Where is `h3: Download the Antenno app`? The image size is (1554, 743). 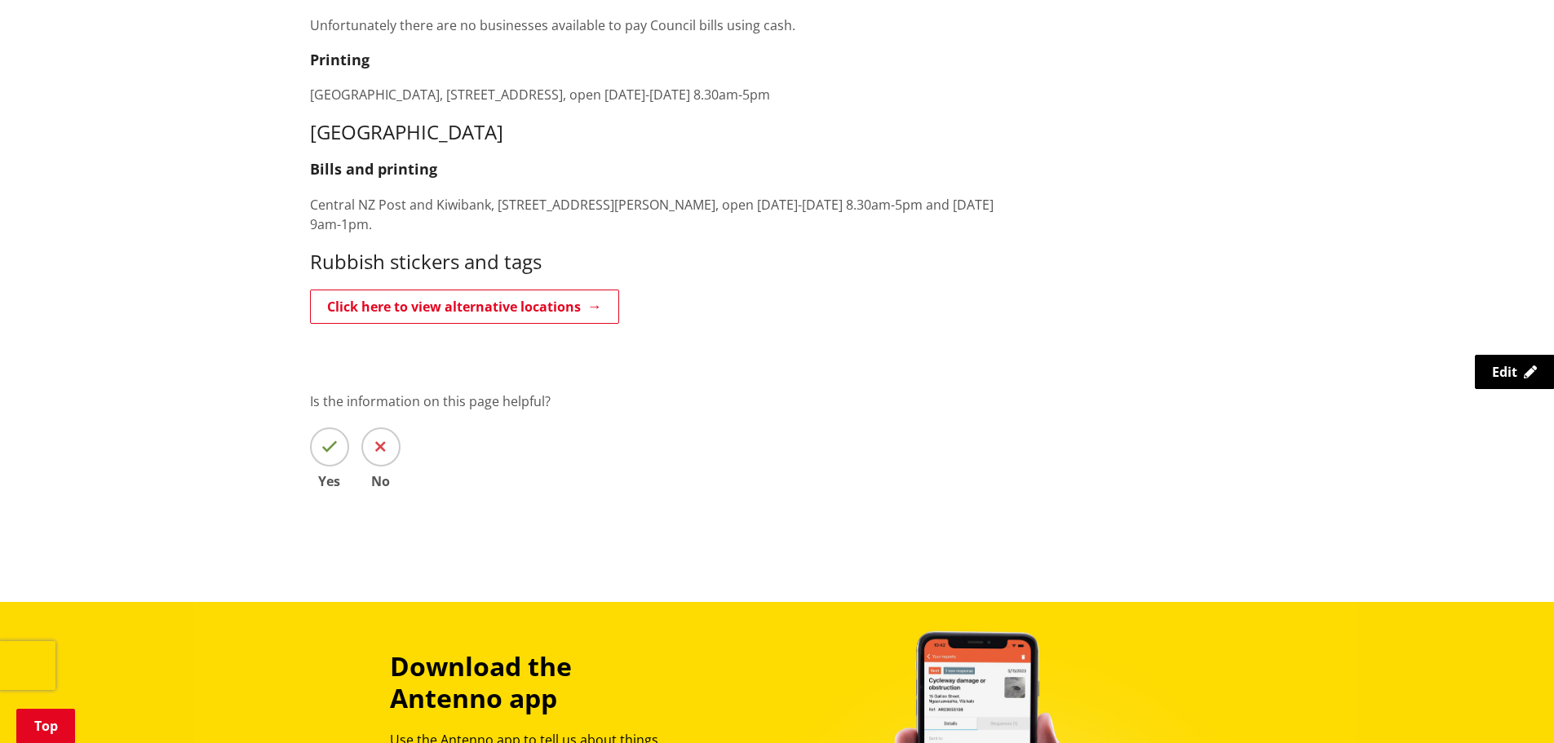
h3: Download the Antenno app is located at coordinates (538, 682).